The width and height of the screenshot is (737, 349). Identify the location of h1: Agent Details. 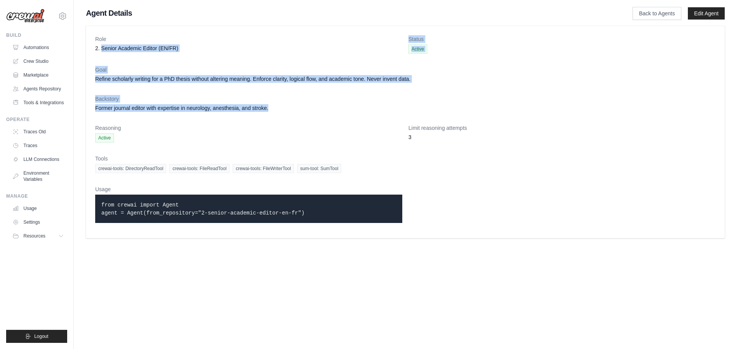
(347, 13).